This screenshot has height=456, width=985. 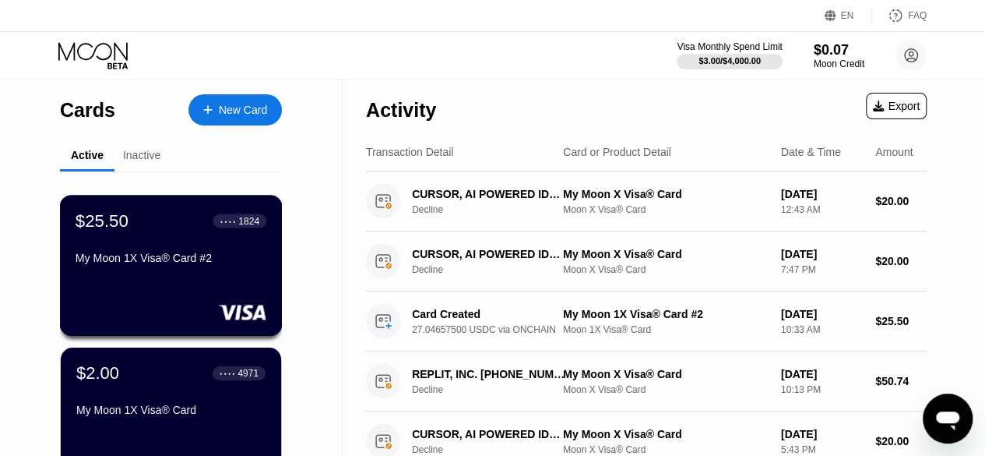 What do you see at coordinates (87, 155) in the screenshot?
I see `div: Active` at bounding box center [87, 155].